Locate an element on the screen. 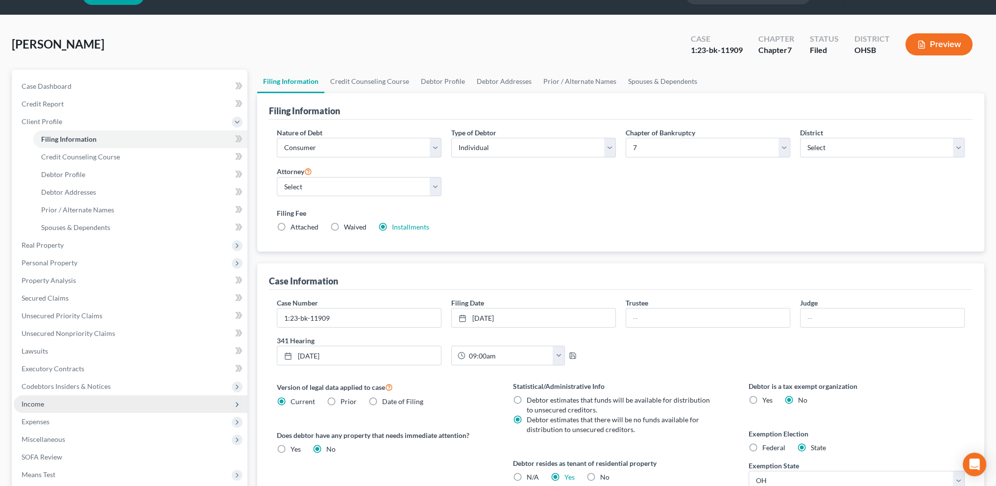 The height and width of the screenshot is (486, 996). span: Means Test is located at coordinates (38, 474).